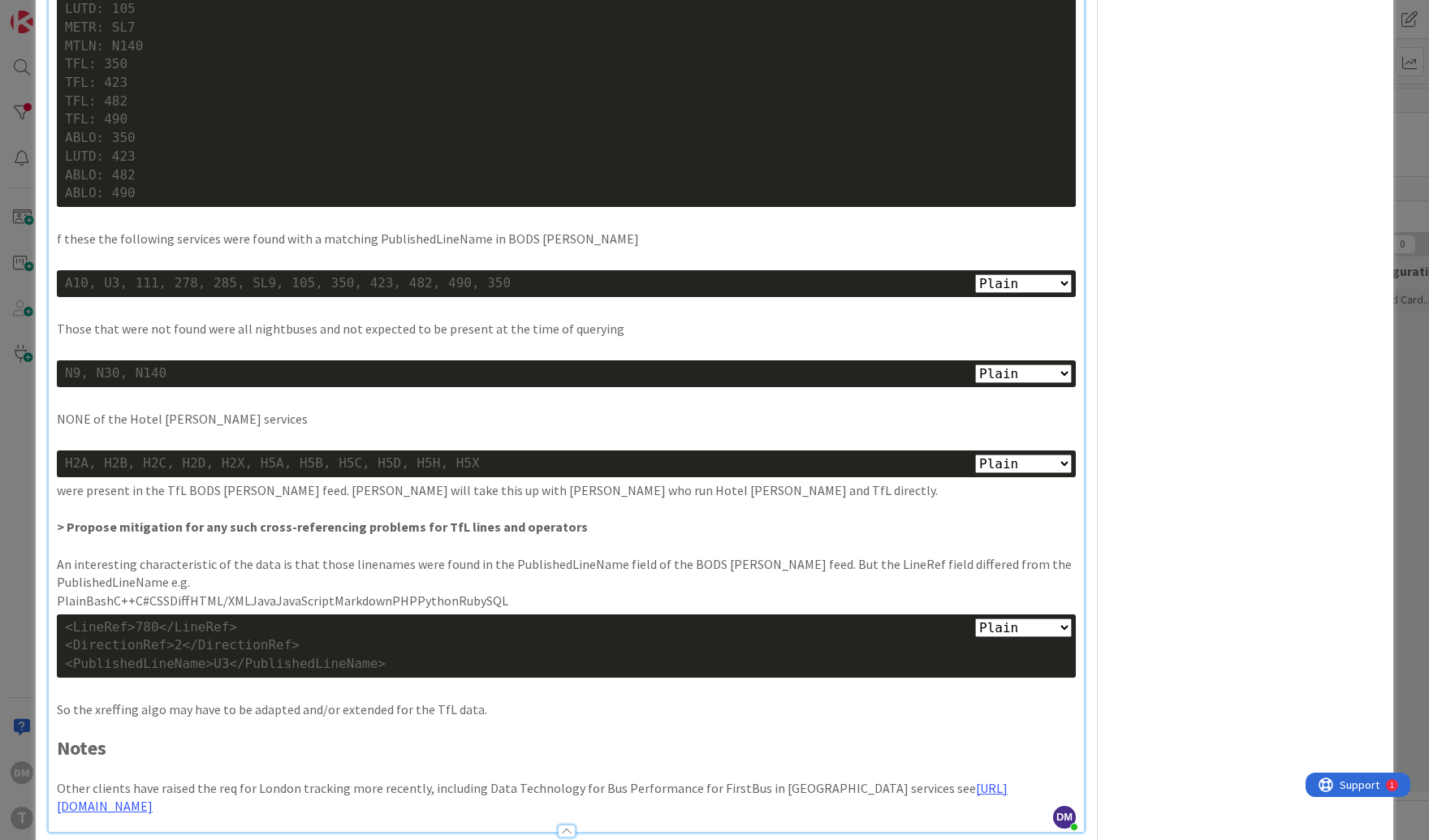 Image resolution: width=1429 pixels, height=840 pixels. Describe the element at coordinates (566, 28) in the screenshot. I see `div: METR: SL7` at that location.